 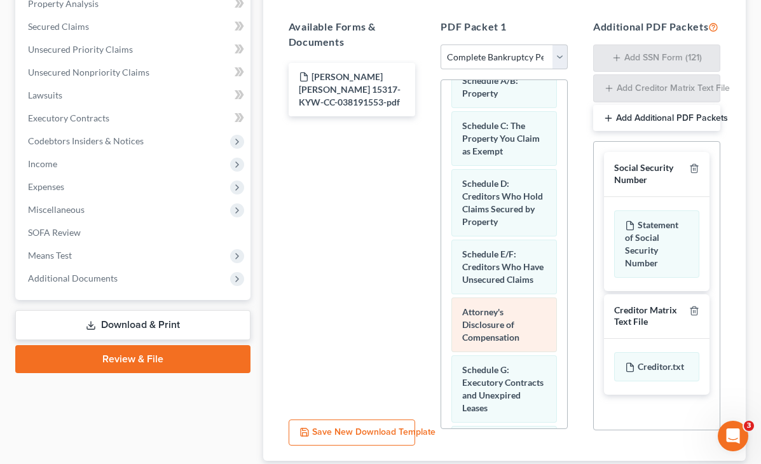 I want to click on a: Lawsuits, so click(x=134, y=95).